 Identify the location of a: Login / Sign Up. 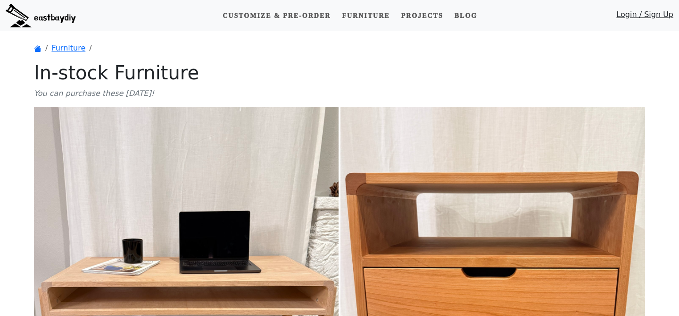
(645, 17).